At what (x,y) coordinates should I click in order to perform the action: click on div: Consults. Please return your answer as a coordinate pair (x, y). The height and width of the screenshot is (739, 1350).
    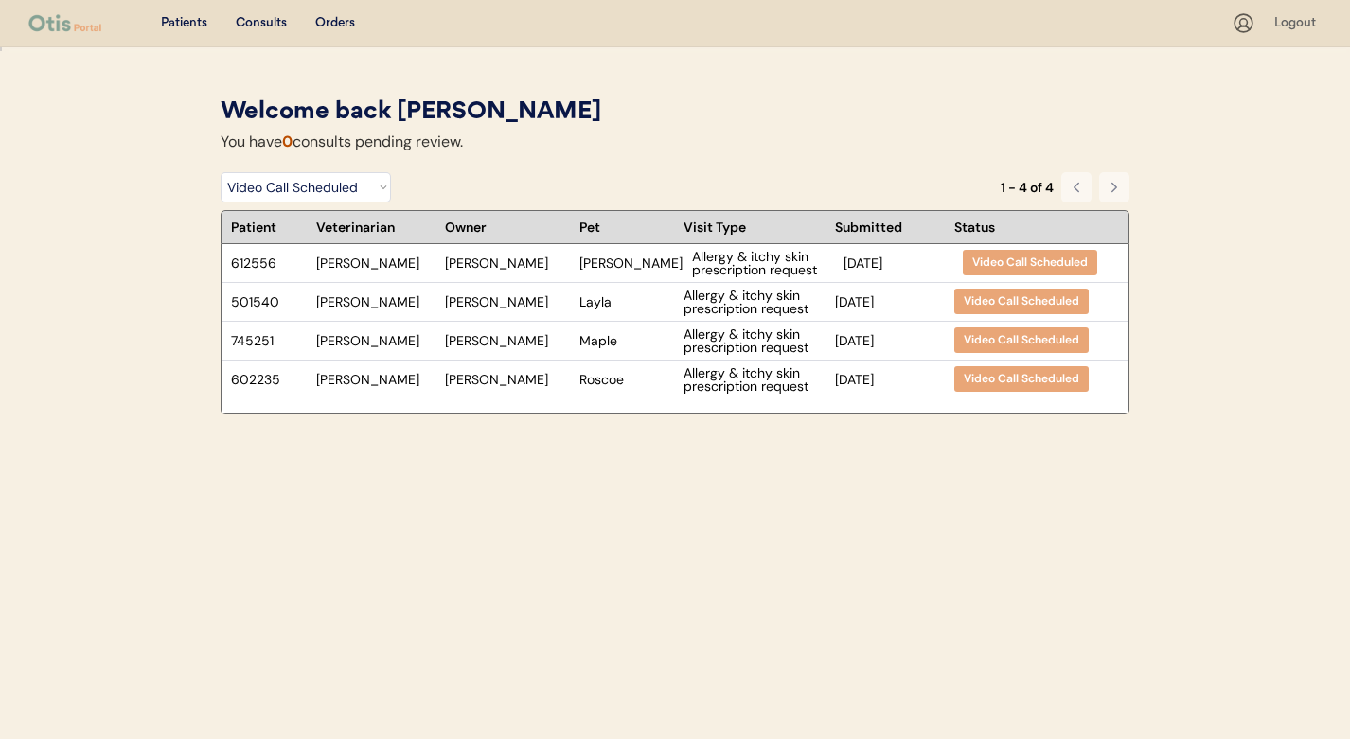
    Looking at the image, I should click on (261, 24).